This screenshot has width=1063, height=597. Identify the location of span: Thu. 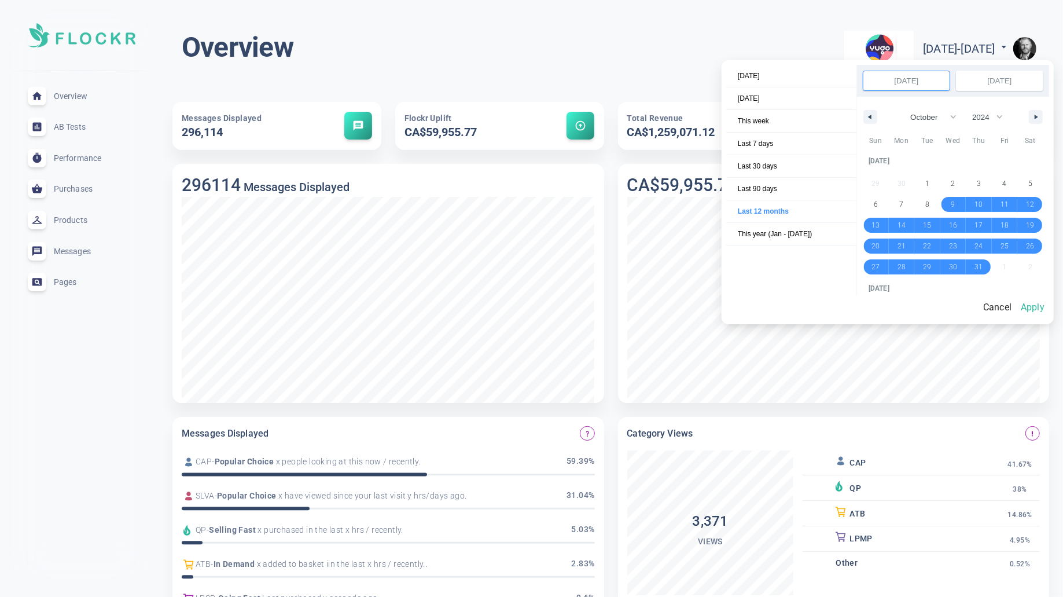
(979, 141).